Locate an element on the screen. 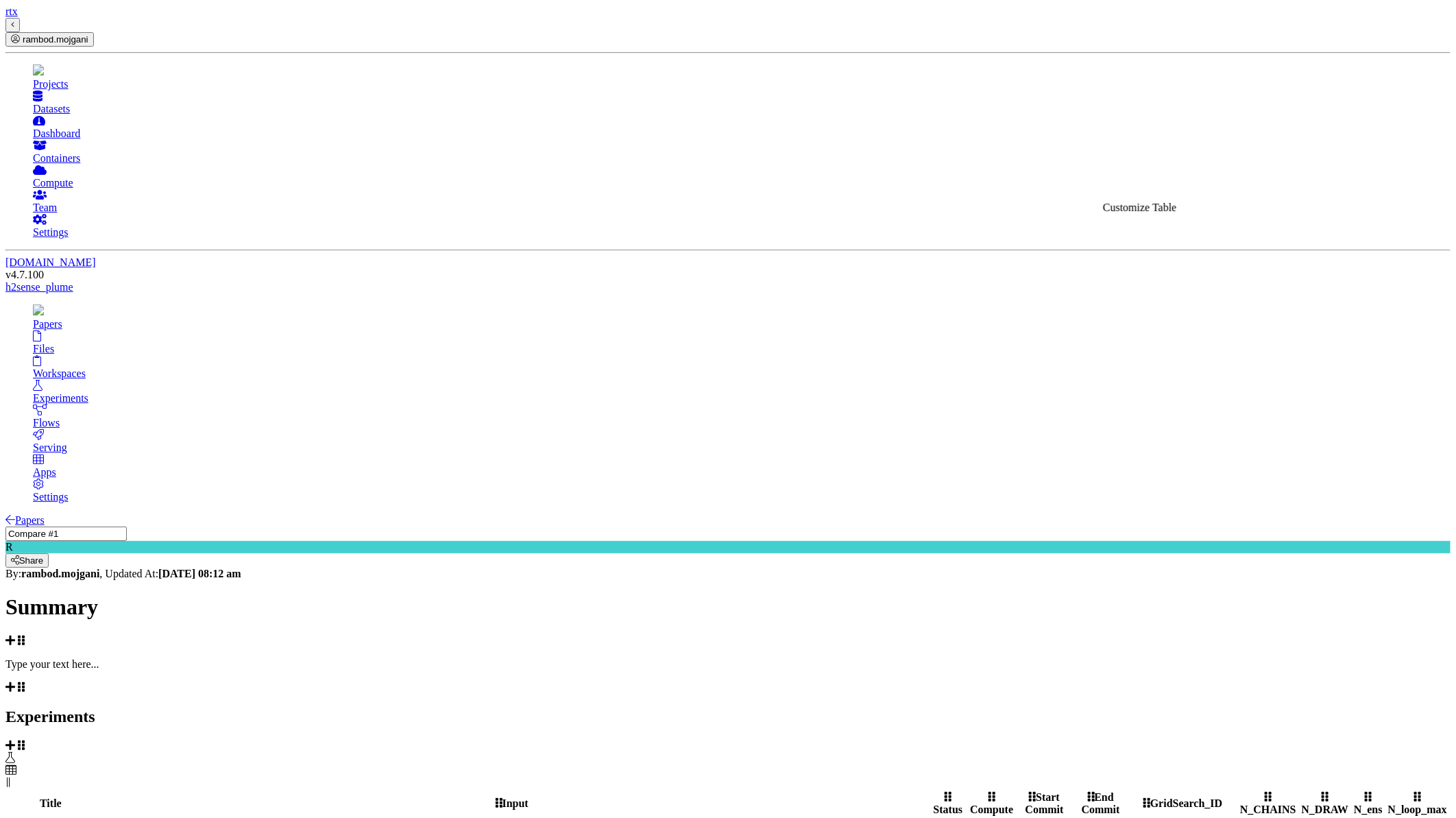 The height and width of the screenshot is (818, 1456). span: v4.7.100 is located at coordinates (25, 275).